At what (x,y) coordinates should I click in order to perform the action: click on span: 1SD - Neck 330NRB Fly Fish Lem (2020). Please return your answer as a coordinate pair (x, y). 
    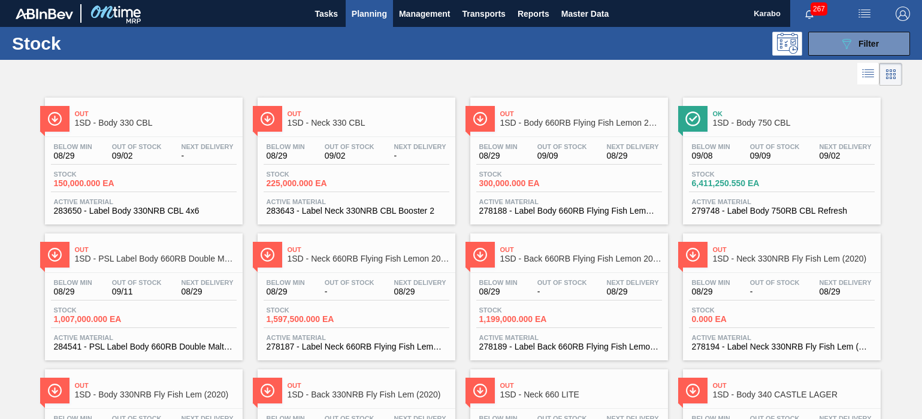
    Looking at the image, I should click on (794, 259).